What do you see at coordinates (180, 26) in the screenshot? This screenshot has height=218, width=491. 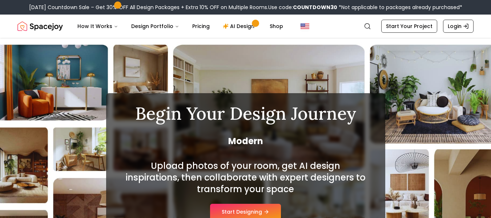 I see `nav: Main` at bounding box center [180, 26].